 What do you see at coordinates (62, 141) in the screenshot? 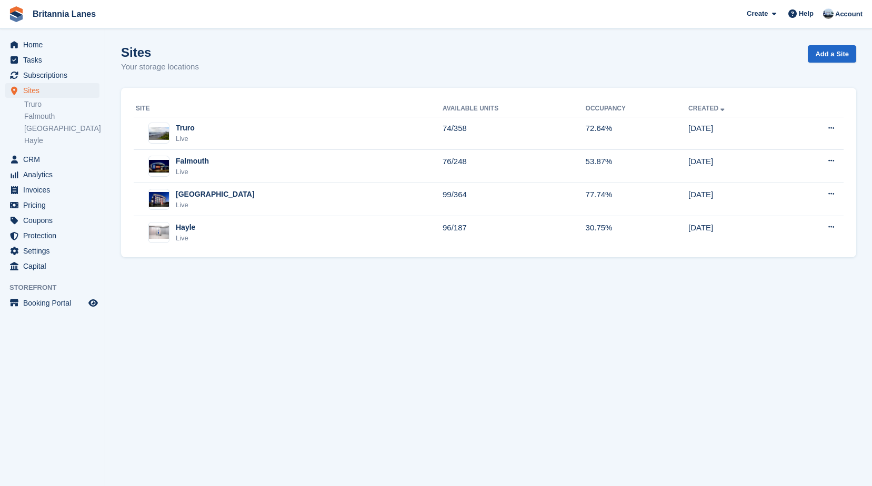
I see `a: Hayle` at bounding box center [62, 141].